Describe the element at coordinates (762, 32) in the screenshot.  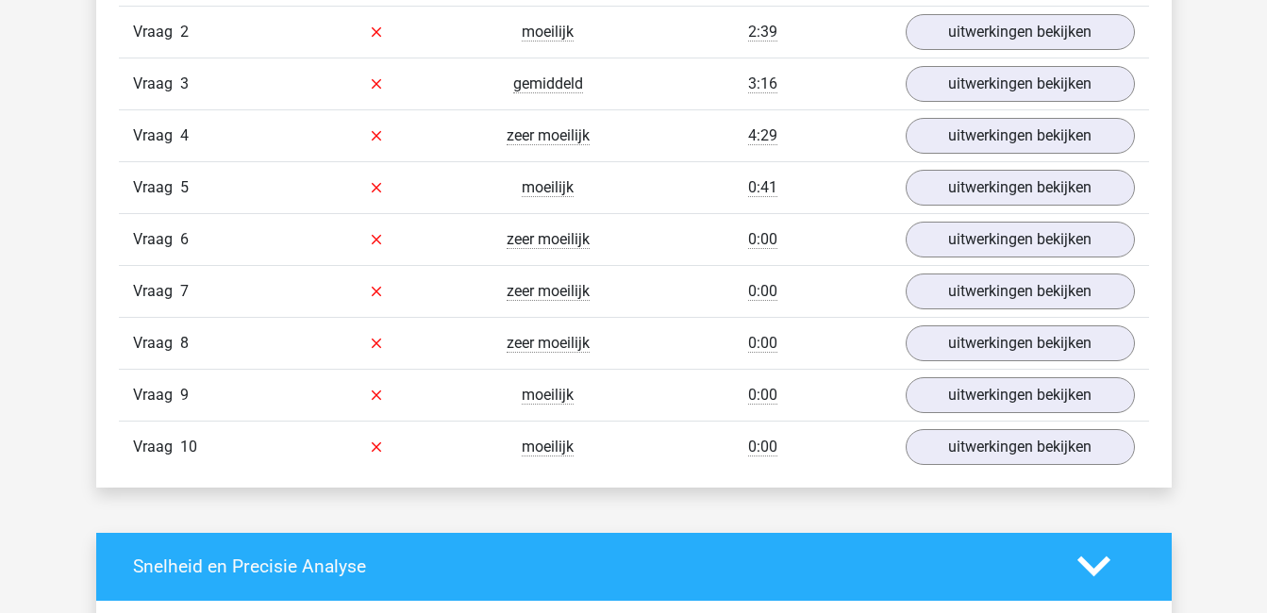
I see `span: 2:39` at that location.